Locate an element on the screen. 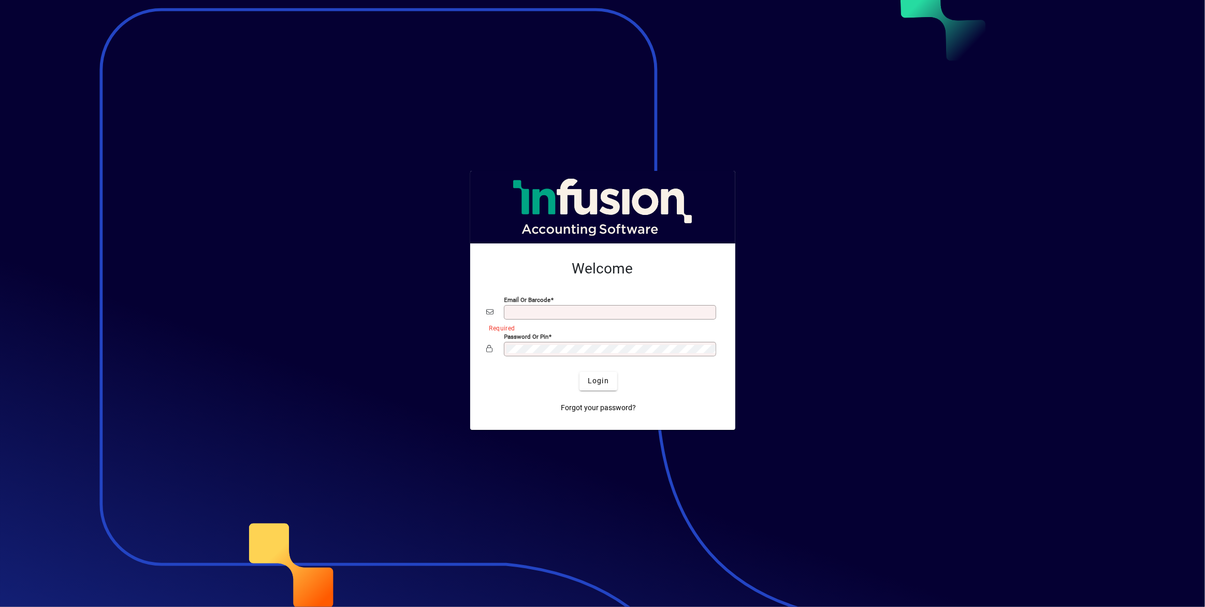  mat-error: Required is located at coordinates (600, 327).